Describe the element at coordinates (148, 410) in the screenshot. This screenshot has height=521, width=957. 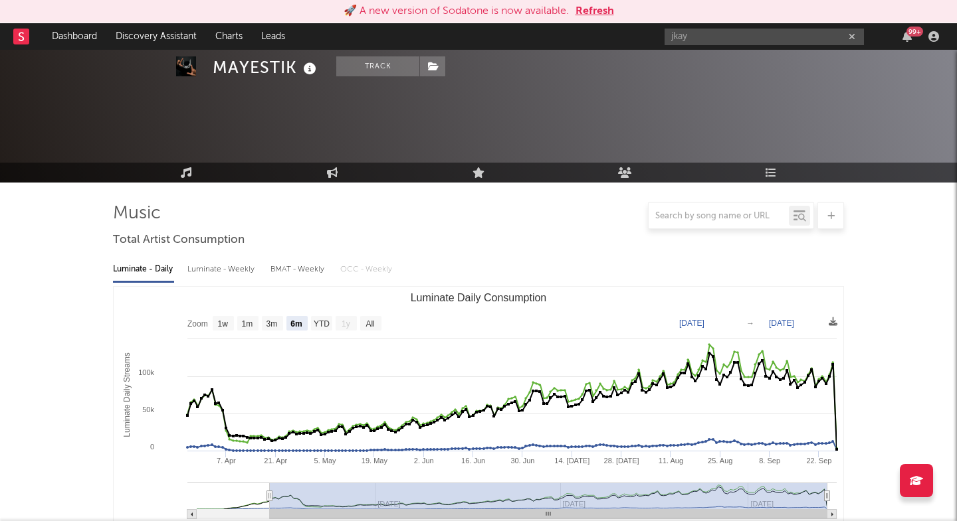
I see `text: 50k` at that location.